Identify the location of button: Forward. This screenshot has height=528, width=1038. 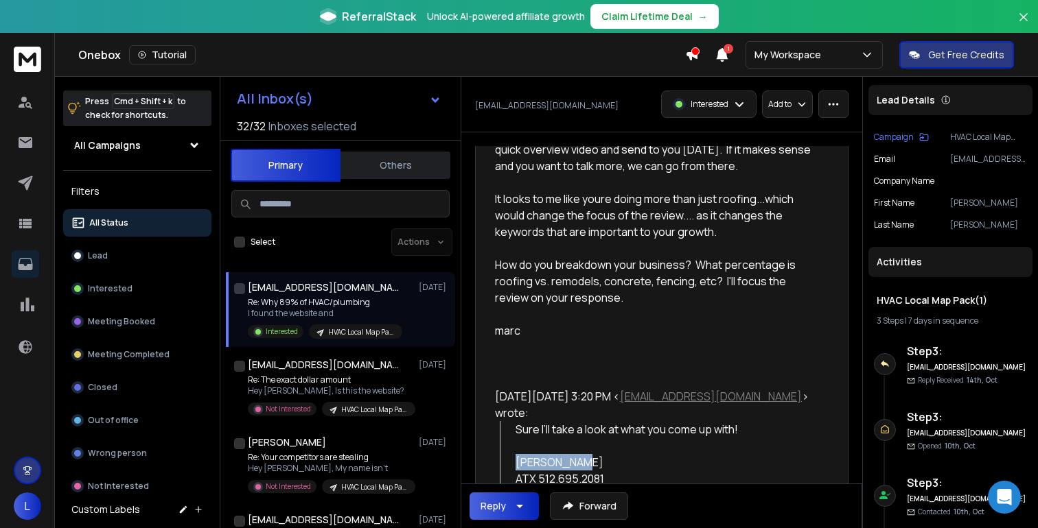
(589, 507).